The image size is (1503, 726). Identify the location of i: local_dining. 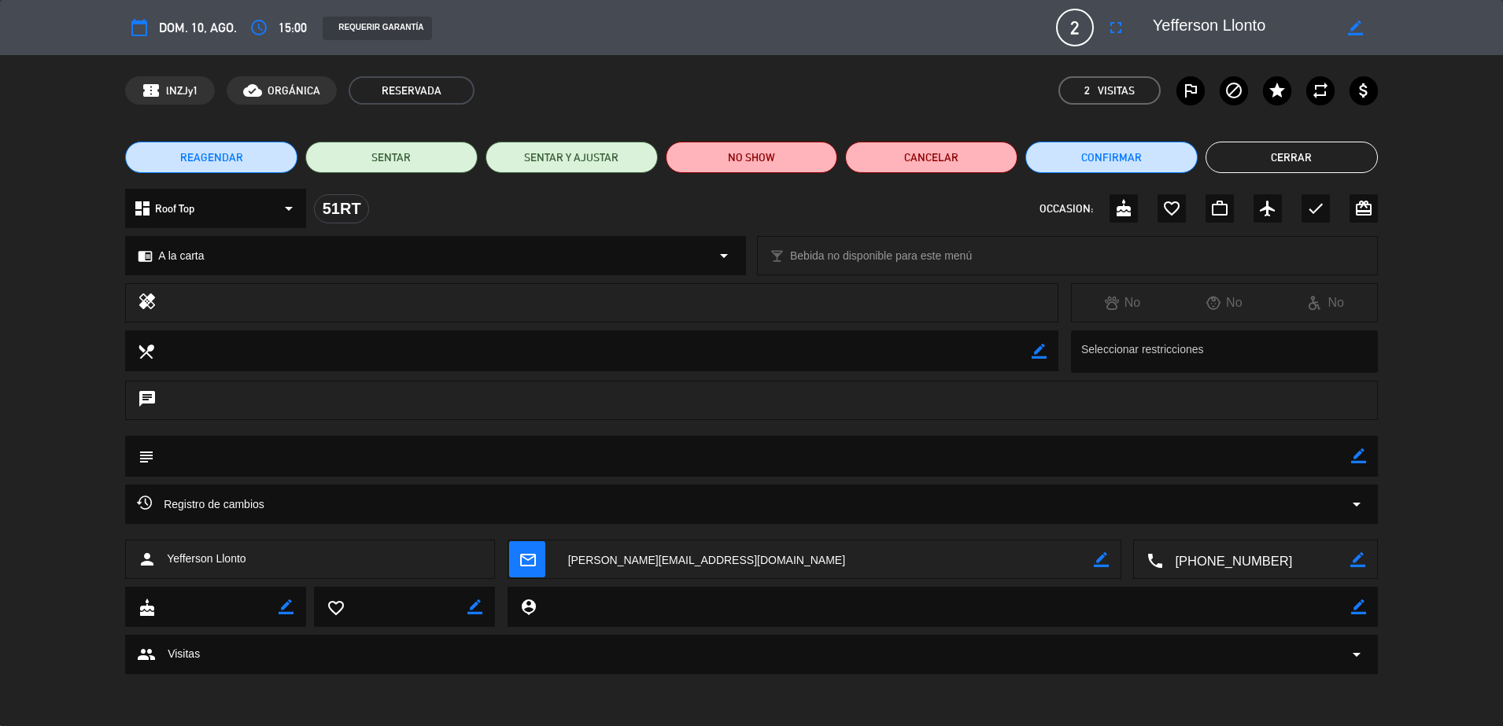
(146, 351).